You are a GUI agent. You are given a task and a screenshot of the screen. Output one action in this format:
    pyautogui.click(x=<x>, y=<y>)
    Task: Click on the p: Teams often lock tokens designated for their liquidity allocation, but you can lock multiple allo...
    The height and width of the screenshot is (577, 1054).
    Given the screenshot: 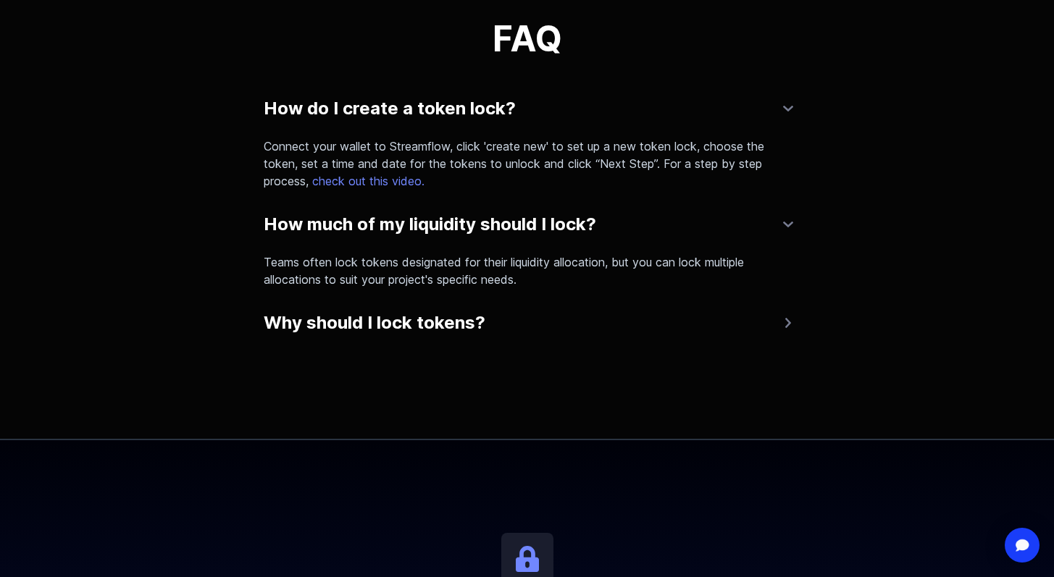 What is the action you would take?
    pyautogui.click(x=521, y=271)
    